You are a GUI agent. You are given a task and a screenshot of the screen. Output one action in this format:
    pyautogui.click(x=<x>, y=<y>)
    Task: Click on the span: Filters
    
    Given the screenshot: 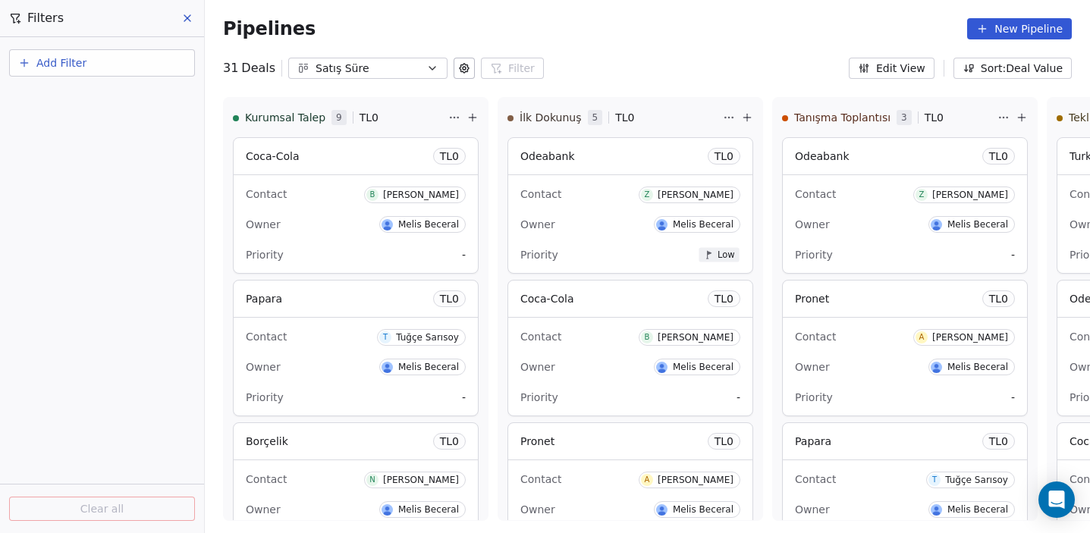 What is the action you would take?
    pyautogui.click(x=46, y=18)
    